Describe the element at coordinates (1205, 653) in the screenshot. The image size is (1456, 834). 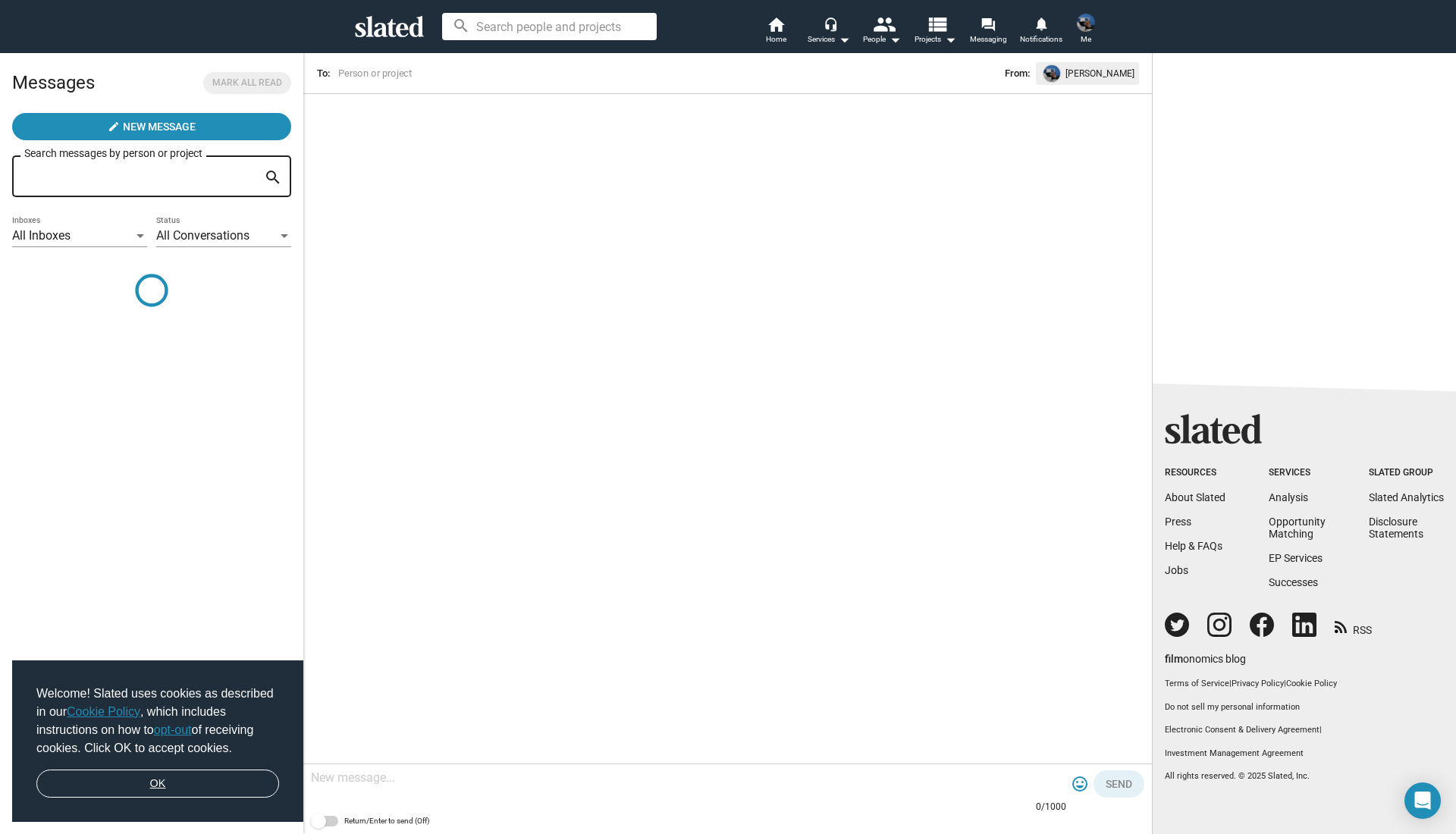
I see `a: filmonomics blog` at that location.